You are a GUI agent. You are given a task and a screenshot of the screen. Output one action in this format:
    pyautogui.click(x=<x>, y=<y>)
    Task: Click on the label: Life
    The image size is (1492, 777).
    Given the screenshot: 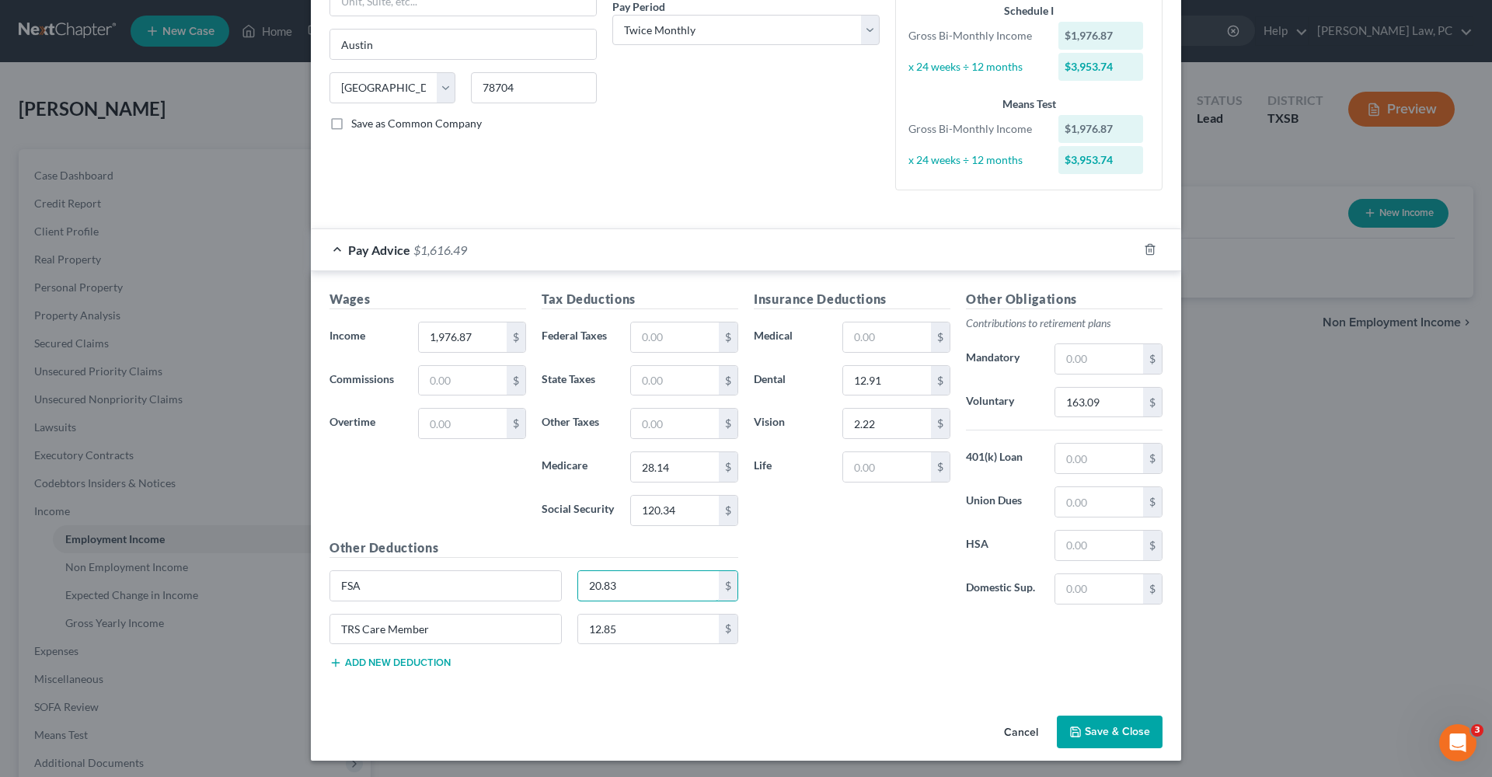 What is the action you would take?
    pyautogui.click(x=790, y=467)
    